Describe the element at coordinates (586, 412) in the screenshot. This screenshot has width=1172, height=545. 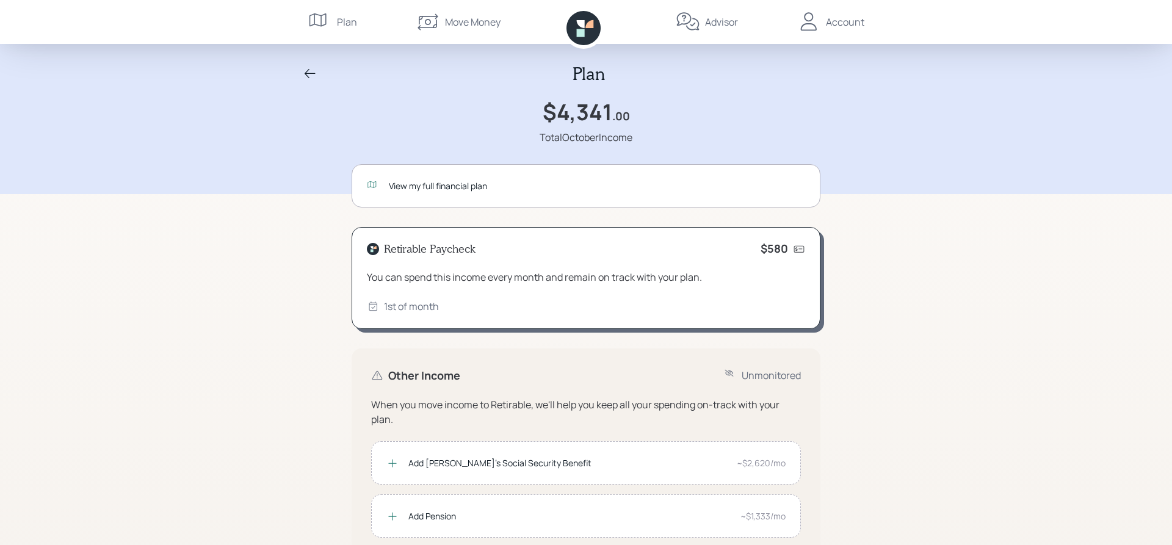
I see `div: When you move income to Retirable, we'll help you keep all your spending on-track with your plan.` at that location.